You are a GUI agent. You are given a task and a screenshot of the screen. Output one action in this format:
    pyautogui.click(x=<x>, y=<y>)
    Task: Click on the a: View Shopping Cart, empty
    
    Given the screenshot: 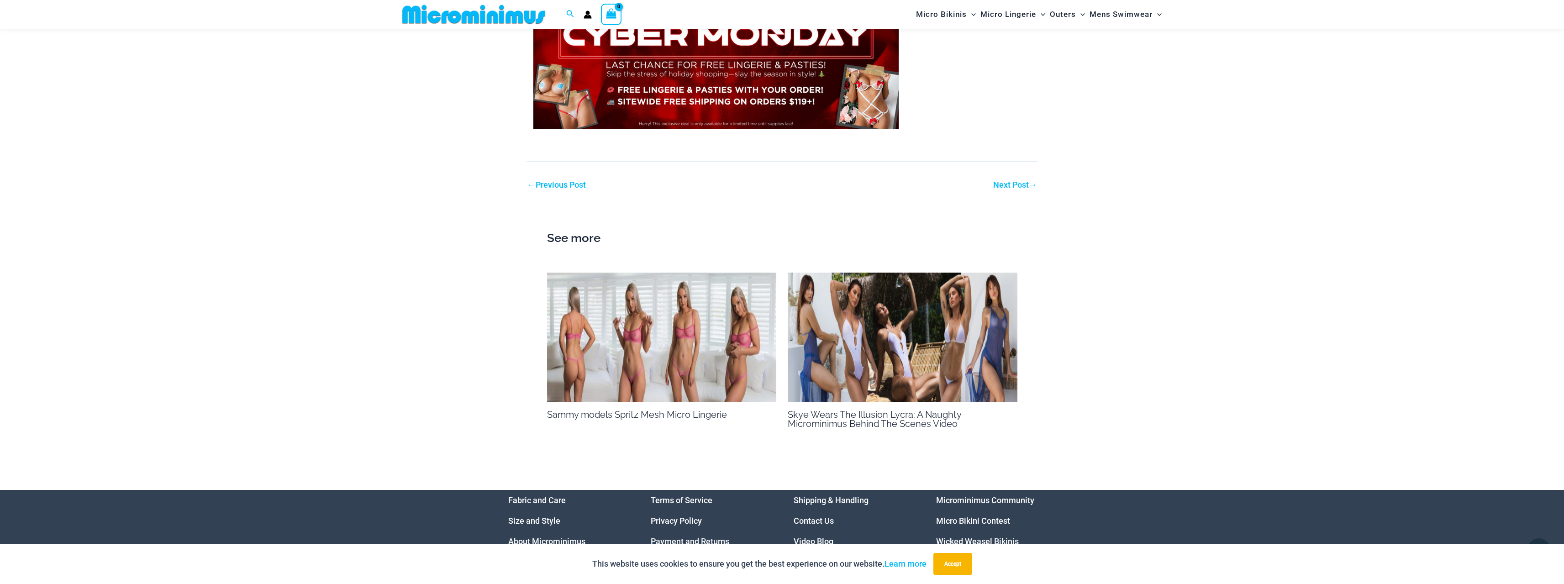 What is the action you would take?
    pyautogui.click(x=611, y=14)
    